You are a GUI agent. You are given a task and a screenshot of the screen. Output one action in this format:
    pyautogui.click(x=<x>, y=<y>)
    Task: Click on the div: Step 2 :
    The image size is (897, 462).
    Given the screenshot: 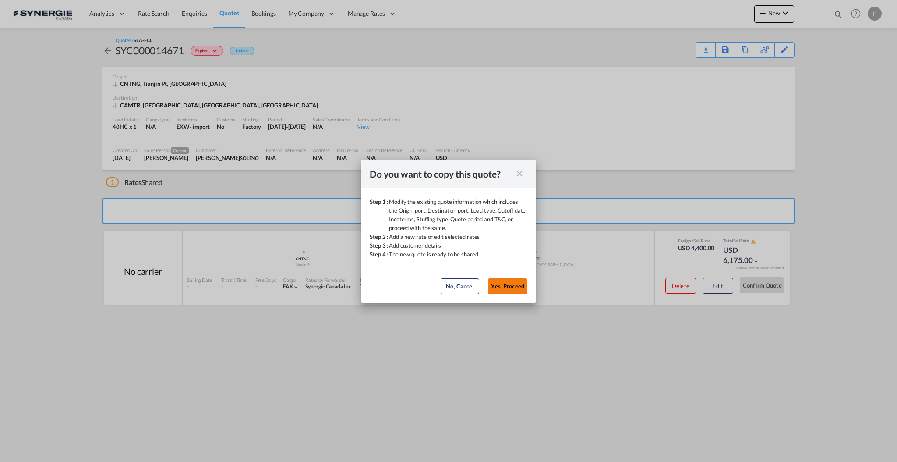 What is the action you would take?
    pyautogui.click(x=380, y=237)
    